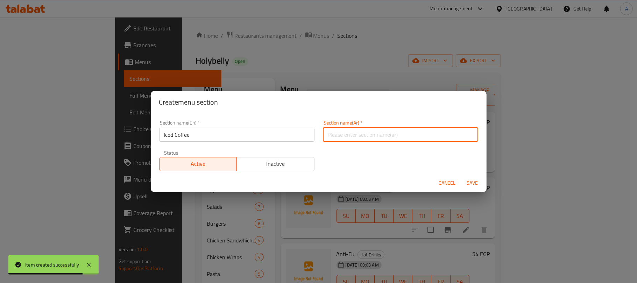 The height and width of the screenshot is (283, 637). What do you see at coordinates (275, 164) in the screenshot?
I see `span: Inactive` at bounding box center [275, 164].